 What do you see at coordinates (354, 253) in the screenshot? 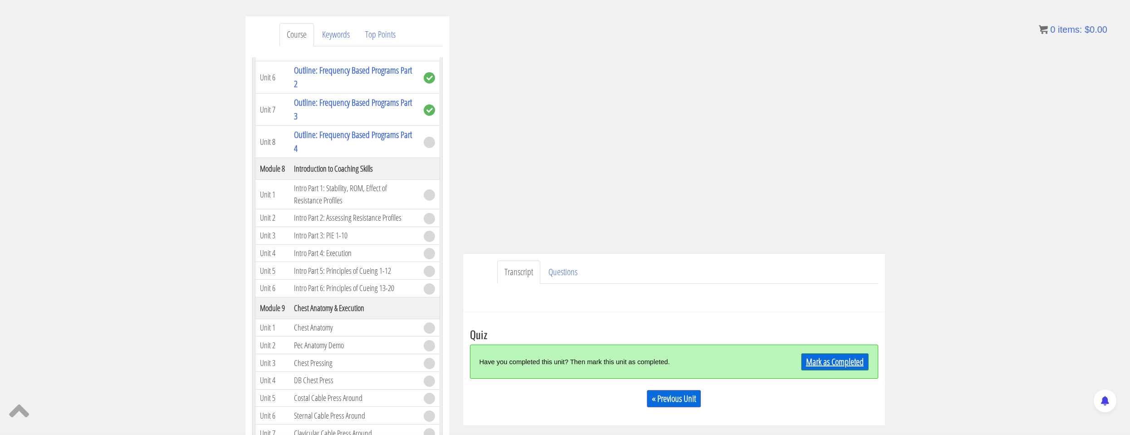
I see `td: Intro Part 4: Execution` at bounding box center [354, 253].